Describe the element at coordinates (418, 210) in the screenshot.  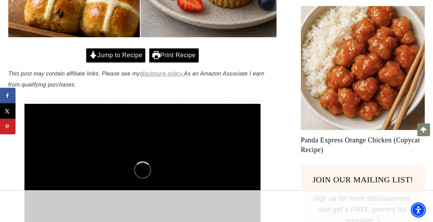
I see `div: Accessibility Menu` at that location.